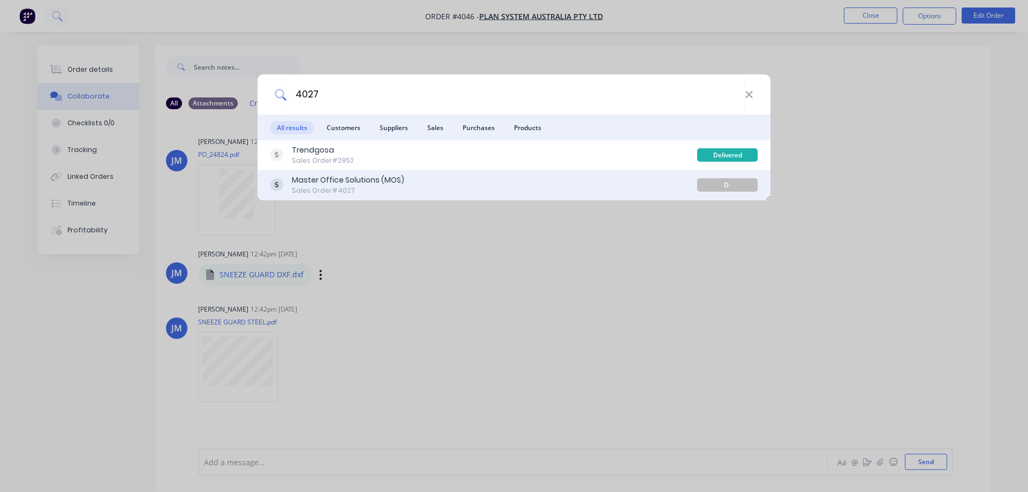  I want to click on span: Products, so click(527, 127).